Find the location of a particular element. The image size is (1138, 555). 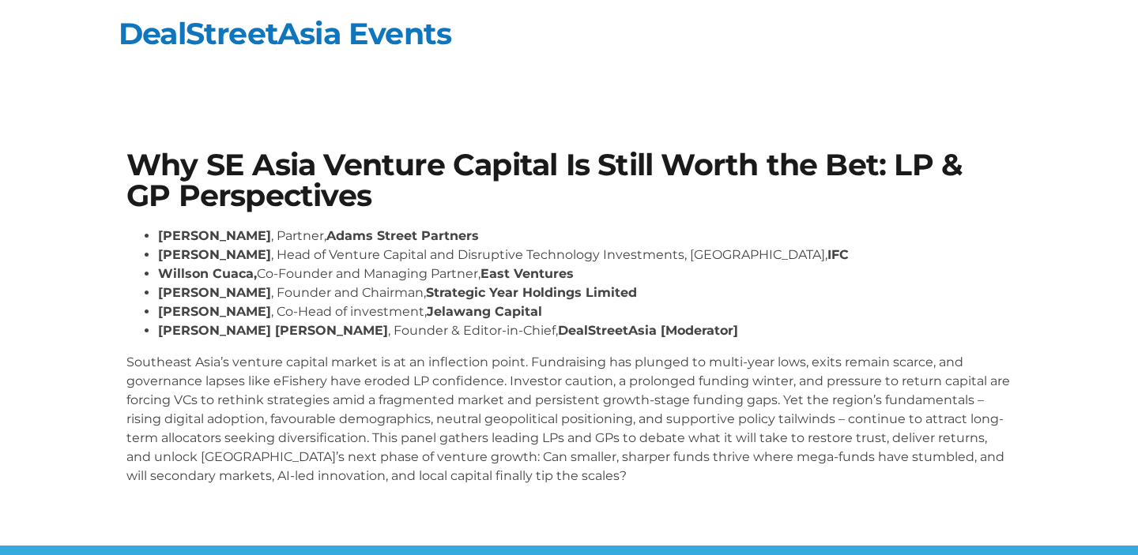

strong: Strategic Year Holdings Limited is located at coordinates (531, 292).